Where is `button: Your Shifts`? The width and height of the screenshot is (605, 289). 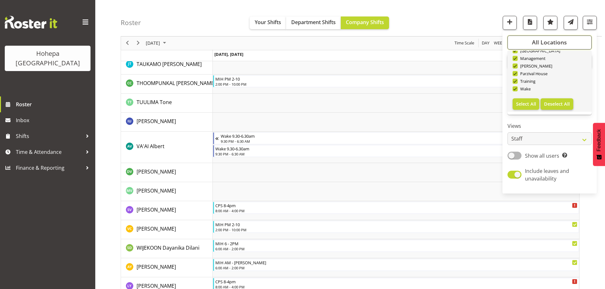
button: Your Shifts is located at coordinates (268, 23).